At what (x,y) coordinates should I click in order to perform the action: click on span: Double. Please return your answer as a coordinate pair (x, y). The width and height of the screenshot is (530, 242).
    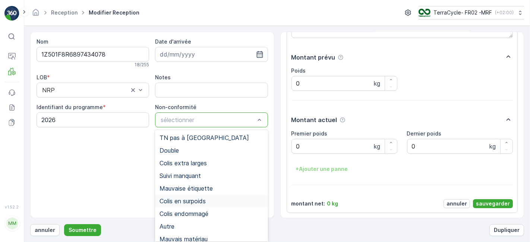
    Looking at the image, I should click on (169, 151).